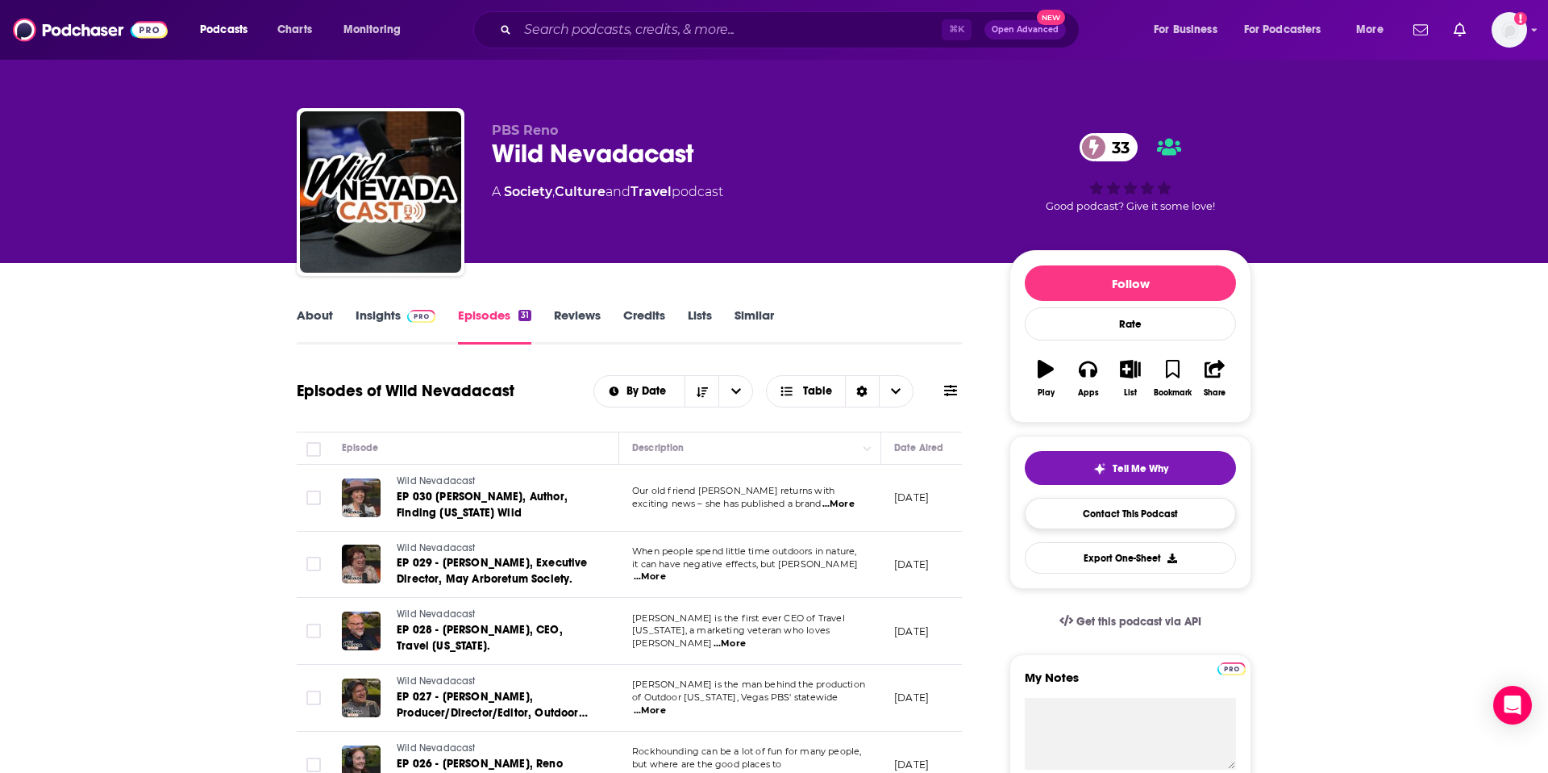  What do you see at coordinates (868, 448) in the screenshot?
I see `button: Column Actions` at bounding box center [868, 448].